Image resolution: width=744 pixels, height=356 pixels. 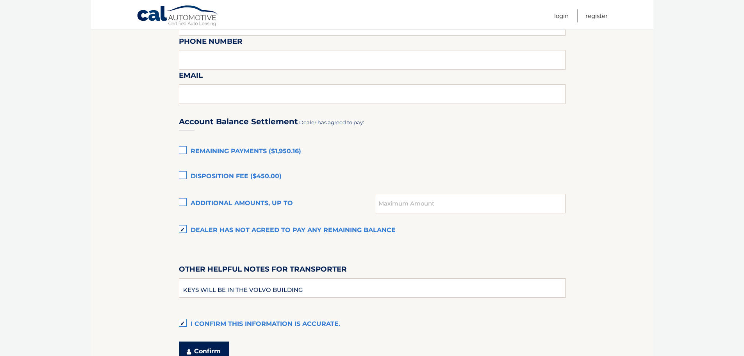 I want to click on input: Maximum Amount, so click(x=470, y=204).